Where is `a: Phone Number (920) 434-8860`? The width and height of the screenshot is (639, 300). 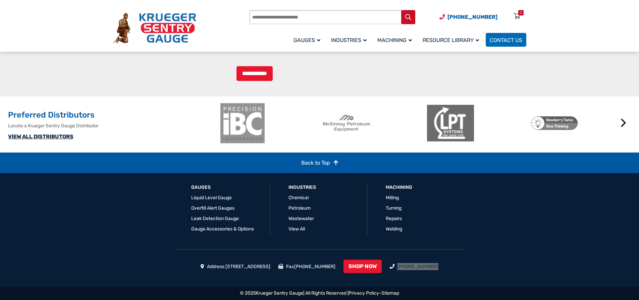
a: Phone Number (920) 434-8860 is located at coordinates (468, 17).